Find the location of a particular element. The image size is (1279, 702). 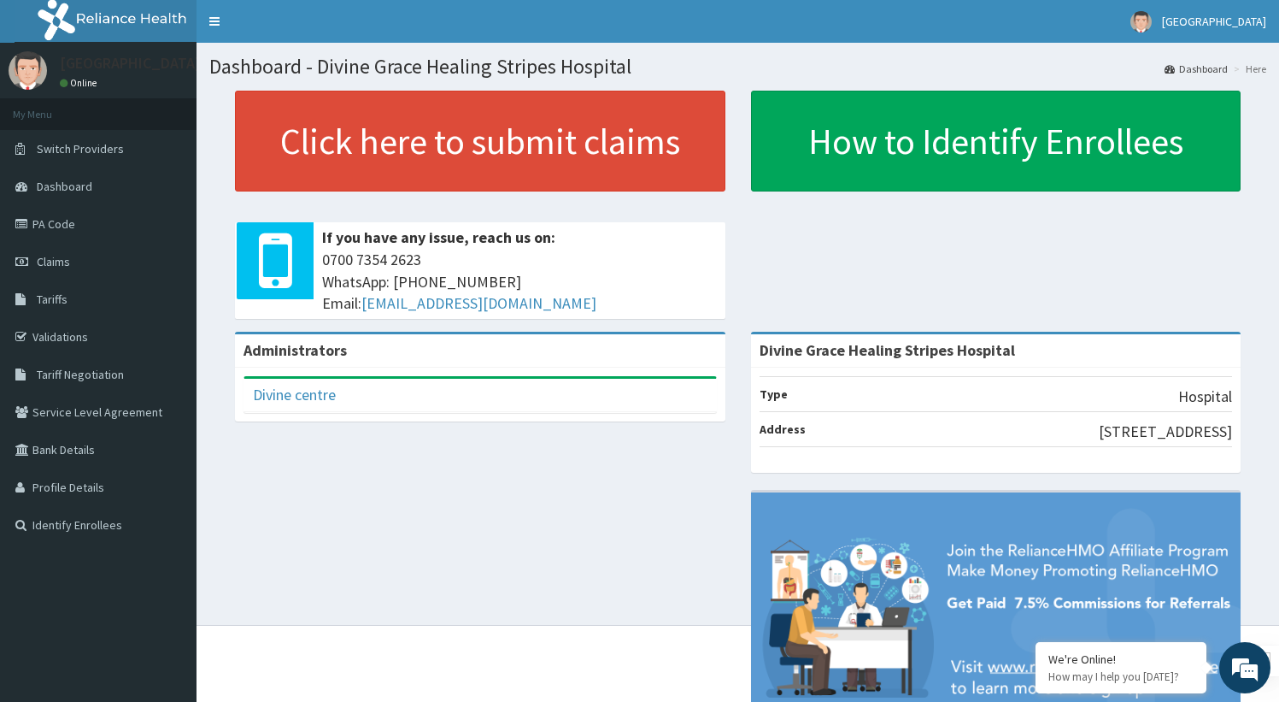

a: Click here to submit claims is located at coordinates (480, 141).